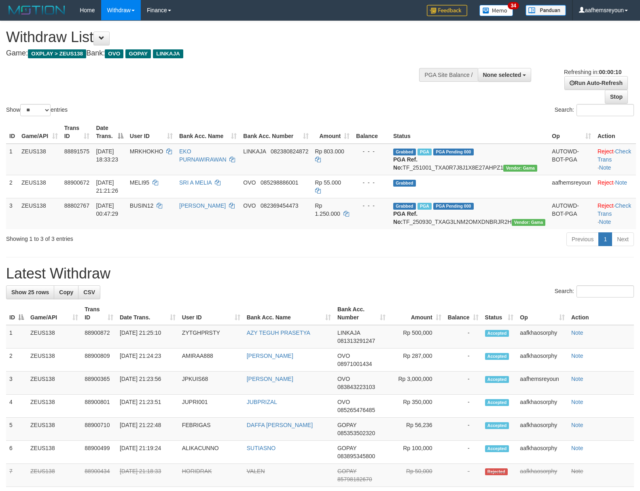  Describe the element at coordinates (571, 213) in the screenshot. I see `td: AUTOWD-BOT-PGA` at that location.